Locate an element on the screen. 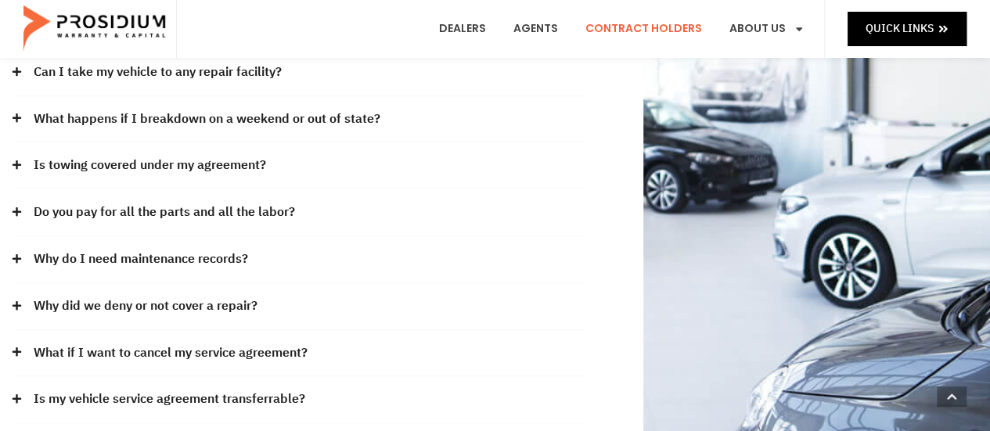 The width and height of the screenshot is (990, 431). div: What happens if I breakdown on a weekend or out of state? is located at coordinates (300, 120).